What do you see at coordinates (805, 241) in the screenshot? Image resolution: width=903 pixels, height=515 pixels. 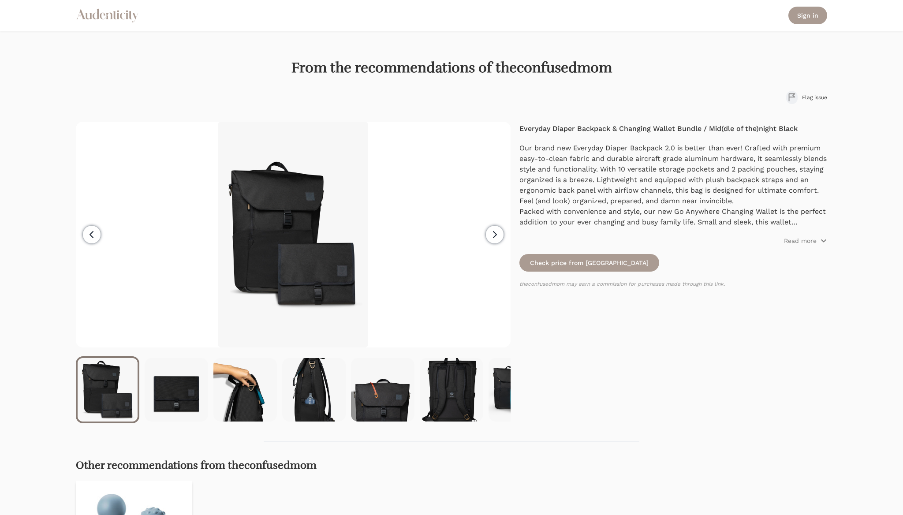 I see `button: Read more` at bounding box center [805, 241].